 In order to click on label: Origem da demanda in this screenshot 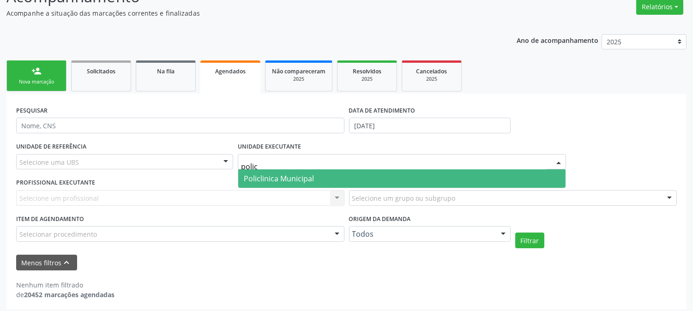, I will do `click(380, 219)`.